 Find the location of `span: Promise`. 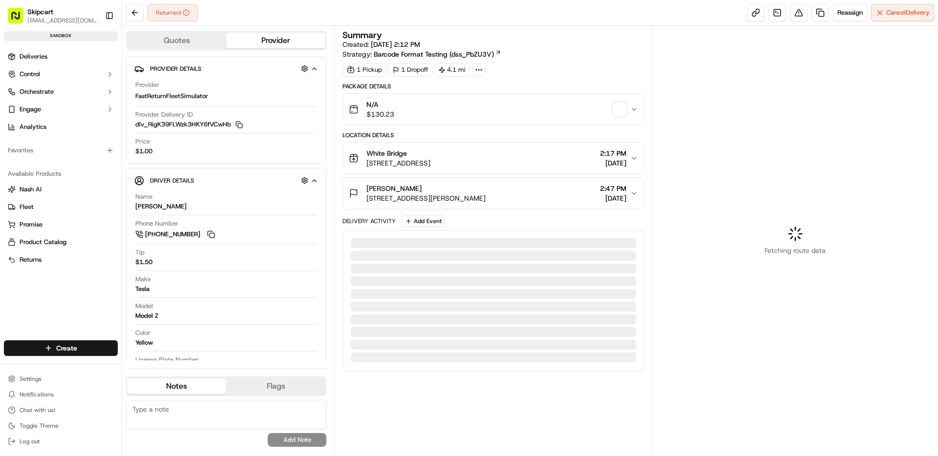

span: Promise is located at coordinates (31, 225).